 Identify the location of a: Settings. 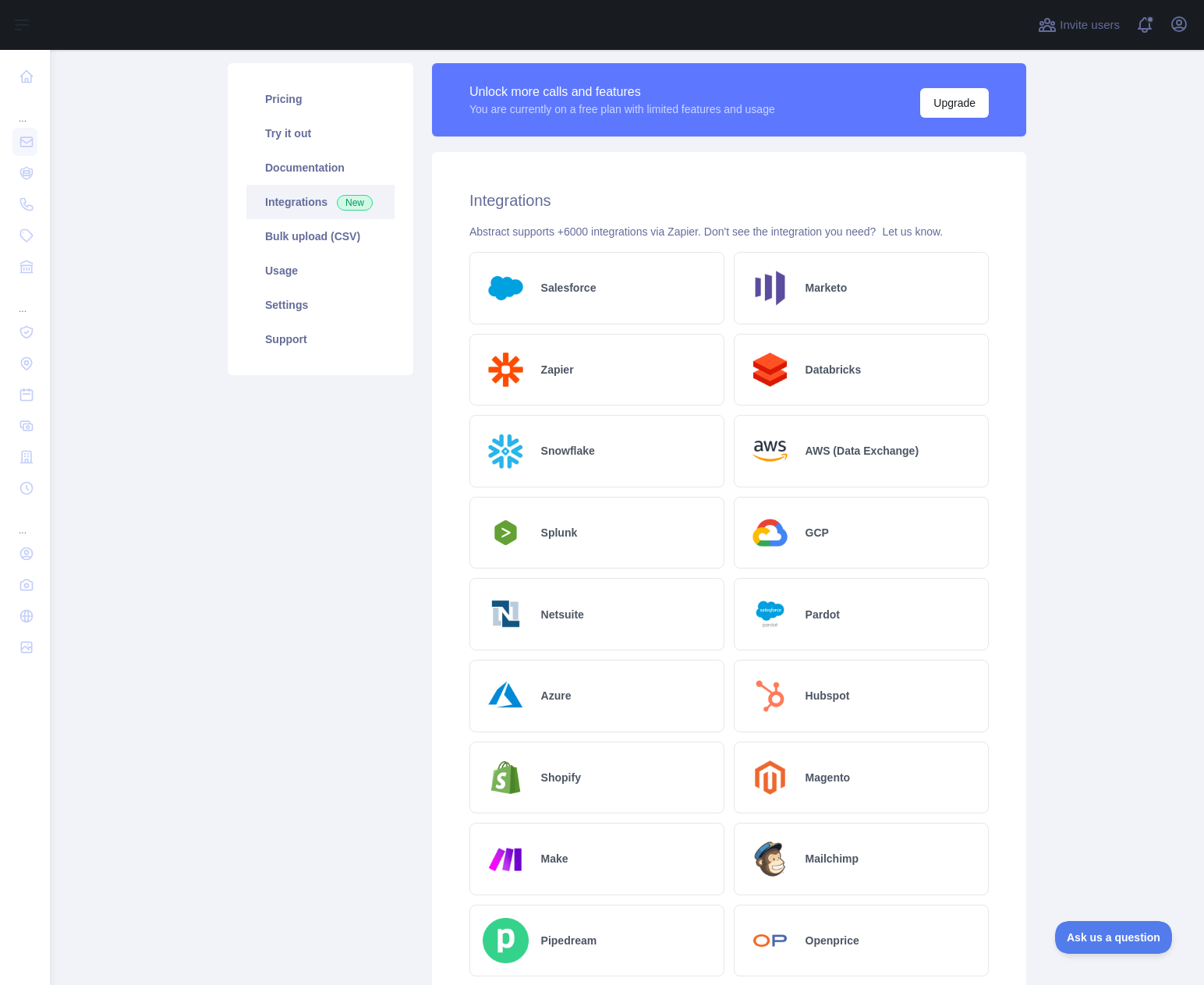
(321, 305).